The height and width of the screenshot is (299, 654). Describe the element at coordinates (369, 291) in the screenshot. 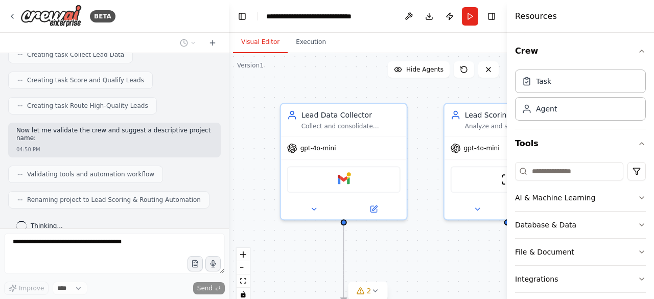

I see `span: 2` at that location.